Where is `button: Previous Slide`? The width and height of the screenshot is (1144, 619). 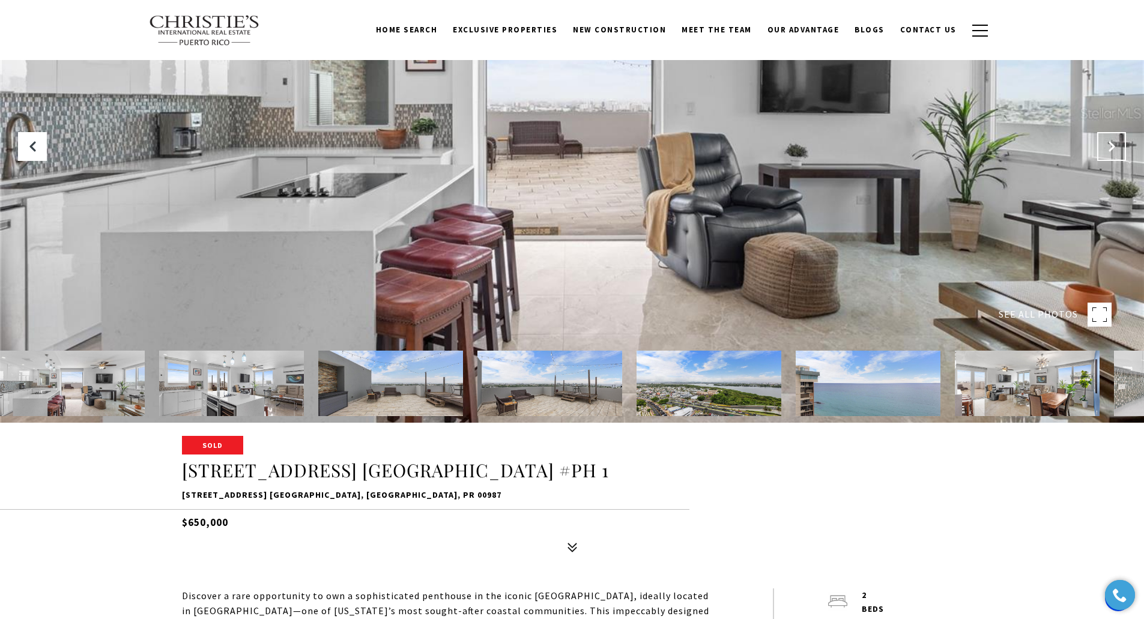 button: Previous Slide is located at coordinates (32, 146).